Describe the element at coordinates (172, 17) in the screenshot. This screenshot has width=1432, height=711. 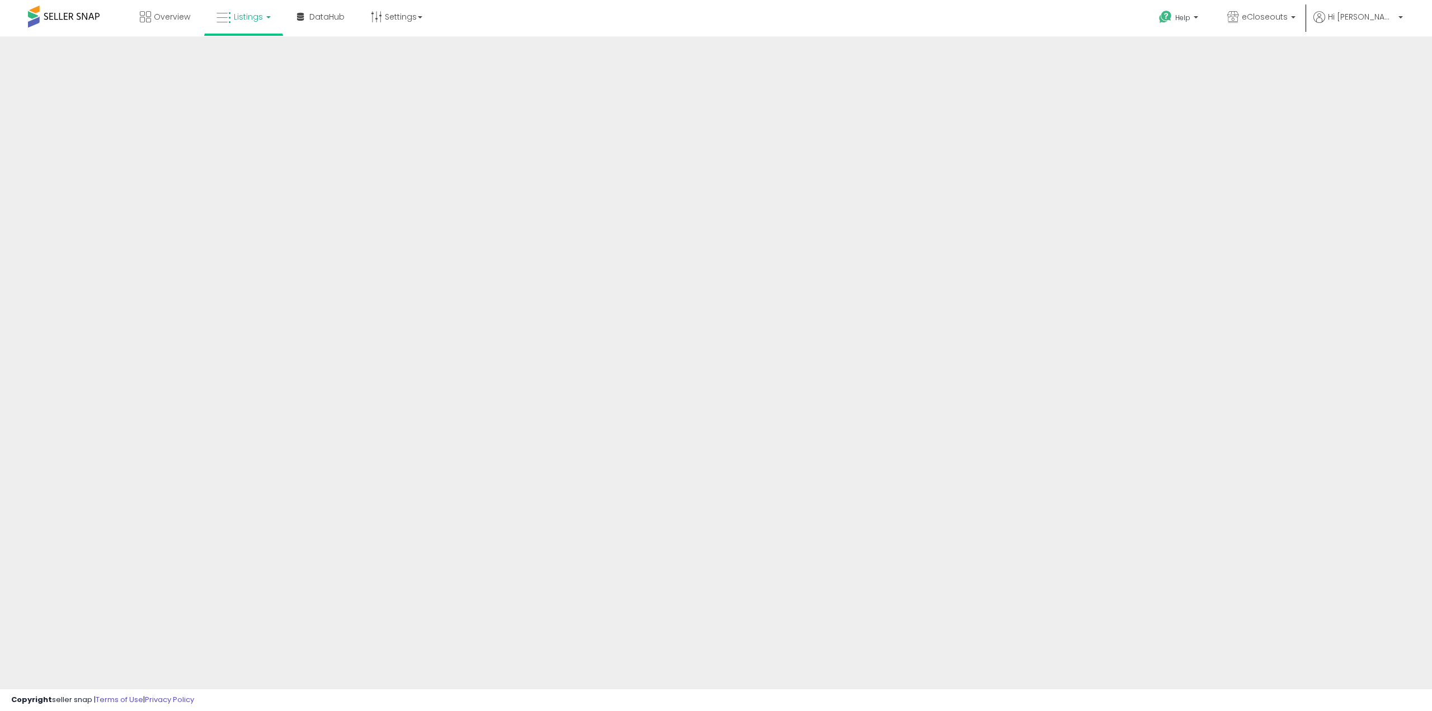
I see `span: Overview` at that location.